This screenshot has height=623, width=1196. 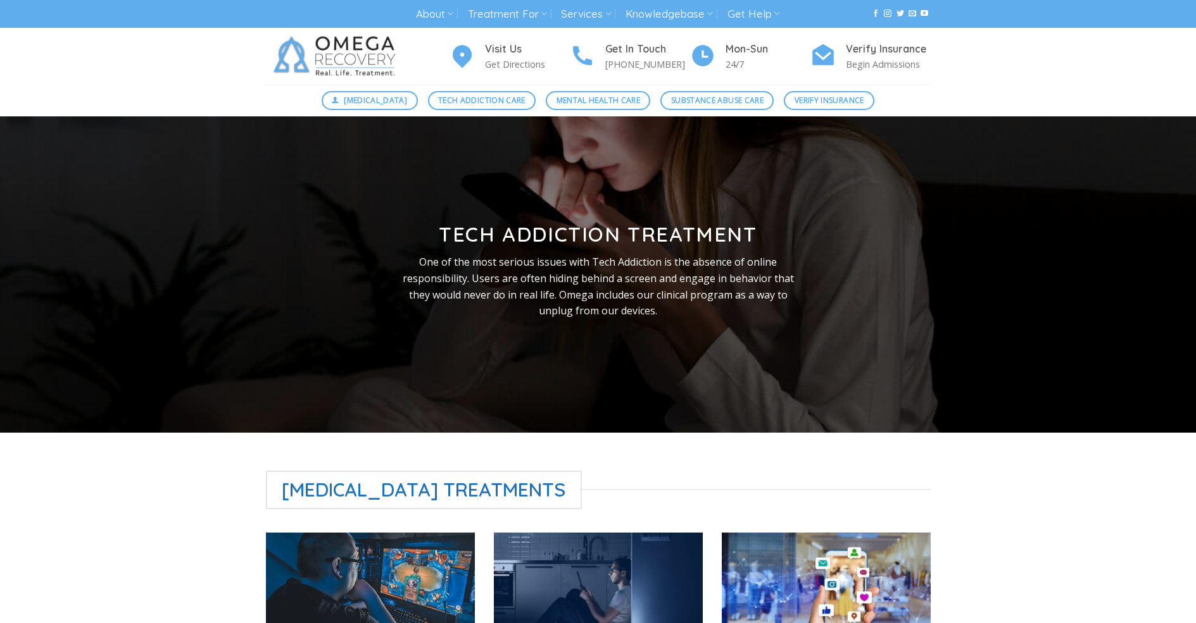 I want to click on a: Substance Abuse Care, so click(x=716, y=101).